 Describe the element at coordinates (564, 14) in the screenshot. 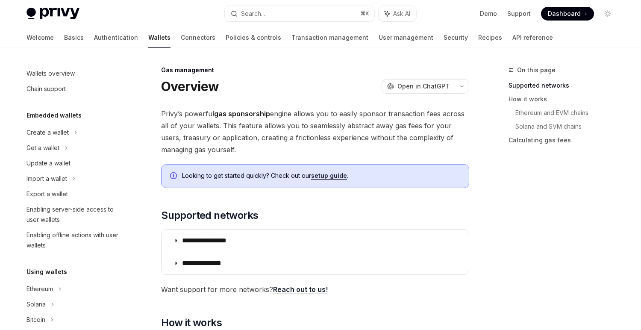

I see `span: Dashboard` at that location.